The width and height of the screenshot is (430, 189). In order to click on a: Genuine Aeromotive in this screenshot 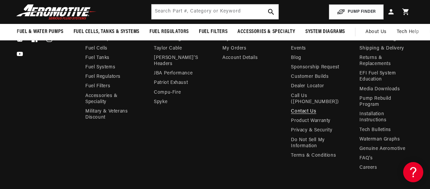, I will do `click(383, 149)`.